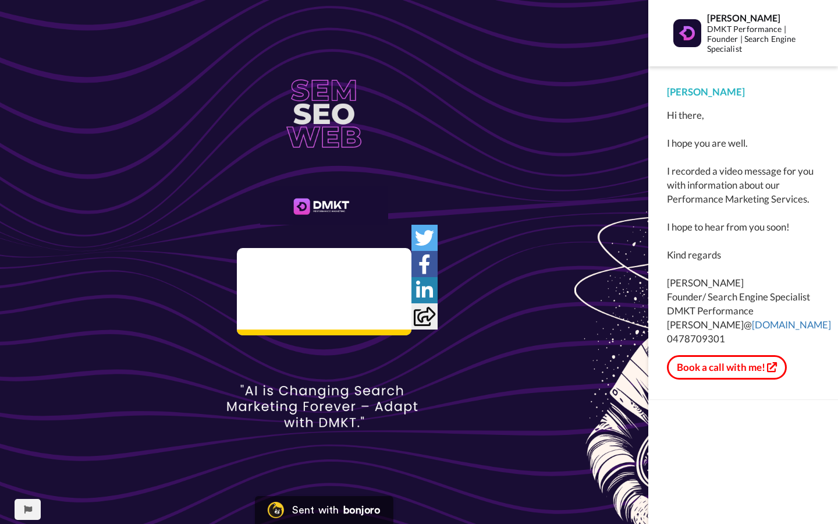 The width and height of the screenshot is (838, 524). Describe the element at coordinates (362, 510) in the screenshot. I see `div: bonjoro` at that location.